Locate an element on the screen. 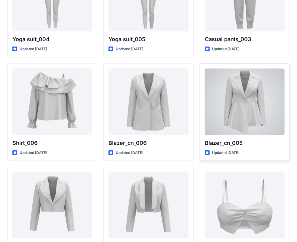  a: Blazer_cn_004 is located at coordinates (52, 205).